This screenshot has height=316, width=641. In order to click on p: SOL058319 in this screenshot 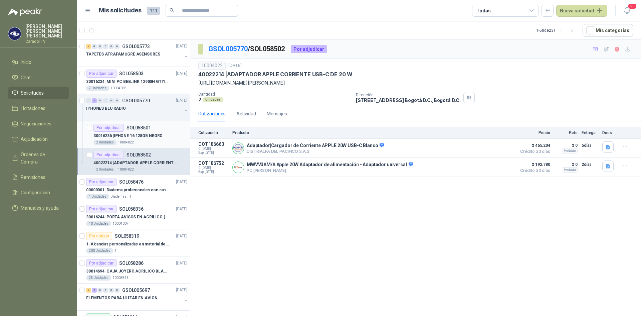, I will do `click(127, 236)`.